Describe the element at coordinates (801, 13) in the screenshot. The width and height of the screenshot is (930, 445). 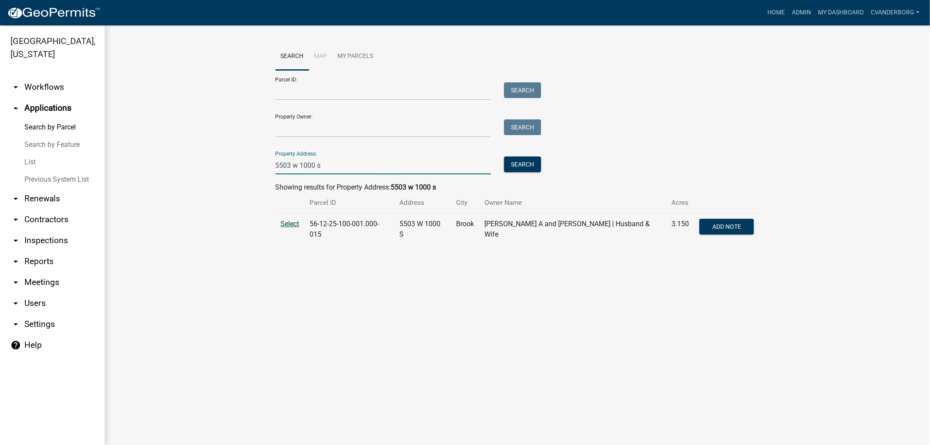
I see `a: Admin` at that location.